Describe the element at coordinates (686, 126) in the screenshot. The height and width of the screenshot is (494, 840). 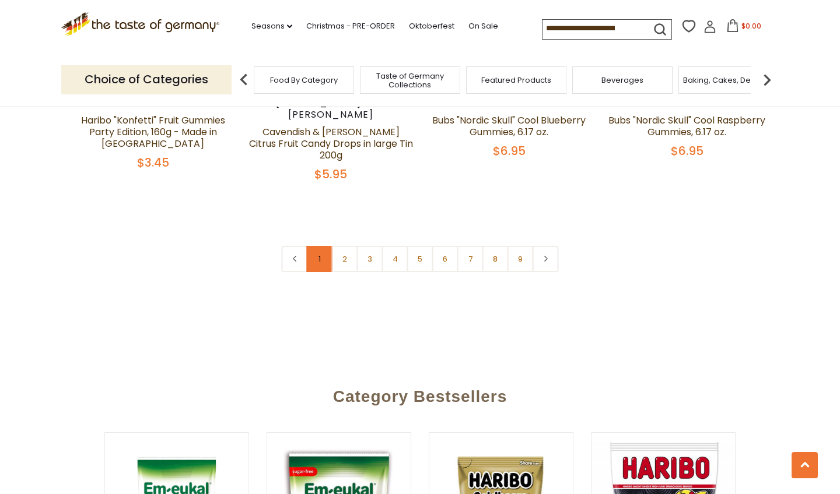
I see `a: Bubs "Nordic Skull" Cool Raspberry Gummies, 6.17 oz.` at that location.